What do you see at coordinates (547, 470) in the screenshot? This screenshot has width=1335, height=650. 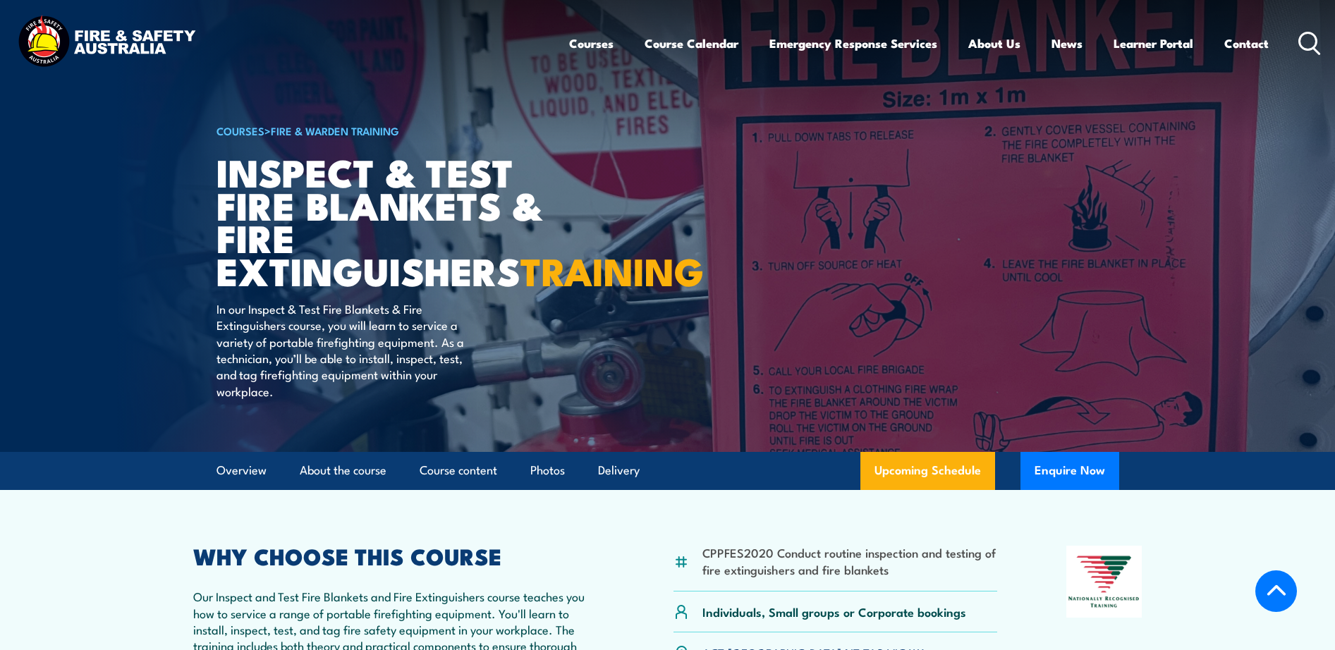 I see `a: Photos` at bounding box center [547, 470].